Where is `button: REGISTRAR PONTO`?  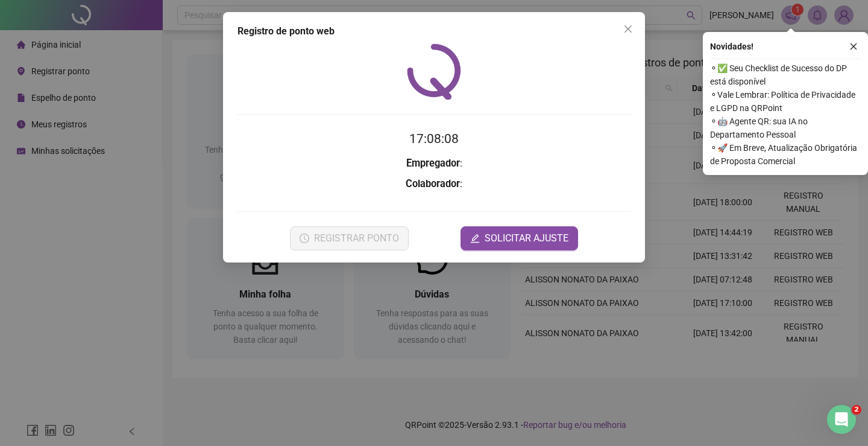 button: REGISTRAR PONTO is located at coordinates (349, 238).